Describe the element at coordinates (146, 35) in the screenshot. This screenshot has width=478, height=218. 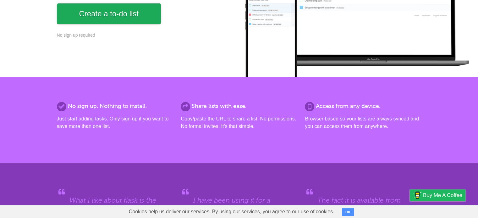
I see `p: No sign up required` at that location.